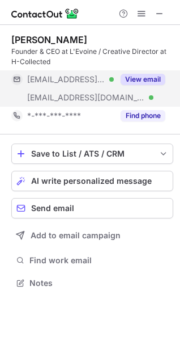 The width and height of the screenshot is (180, 362). I want to click on button: AI write personalized message, so click(92, 181).